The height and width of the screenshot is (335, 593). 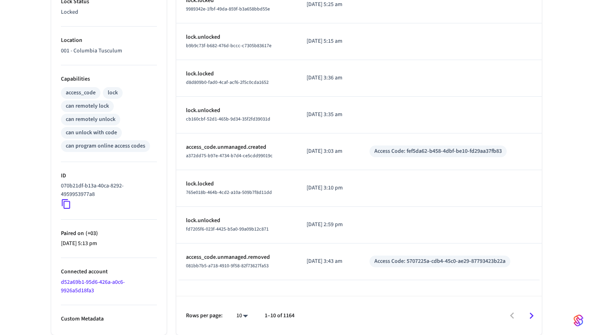 I want to click on p: Paired on, so click(x=109, y=234).